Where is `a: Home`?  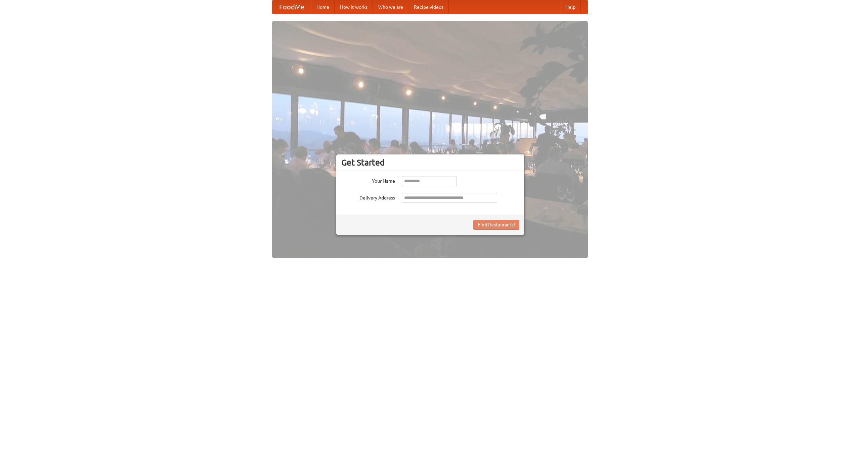 a: Home is located at coordinates (323, 7).